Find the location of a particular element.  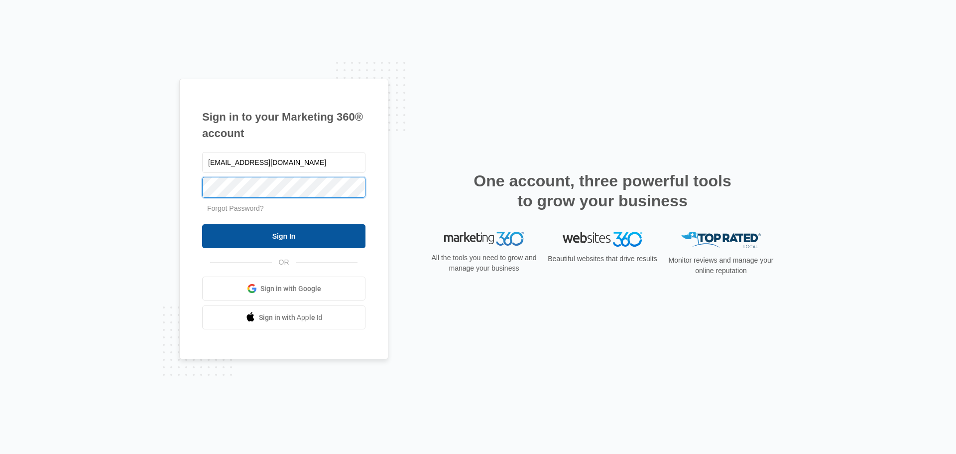

p: Monitor reviews and manage your online reputation is located at coordinates (721, 265).